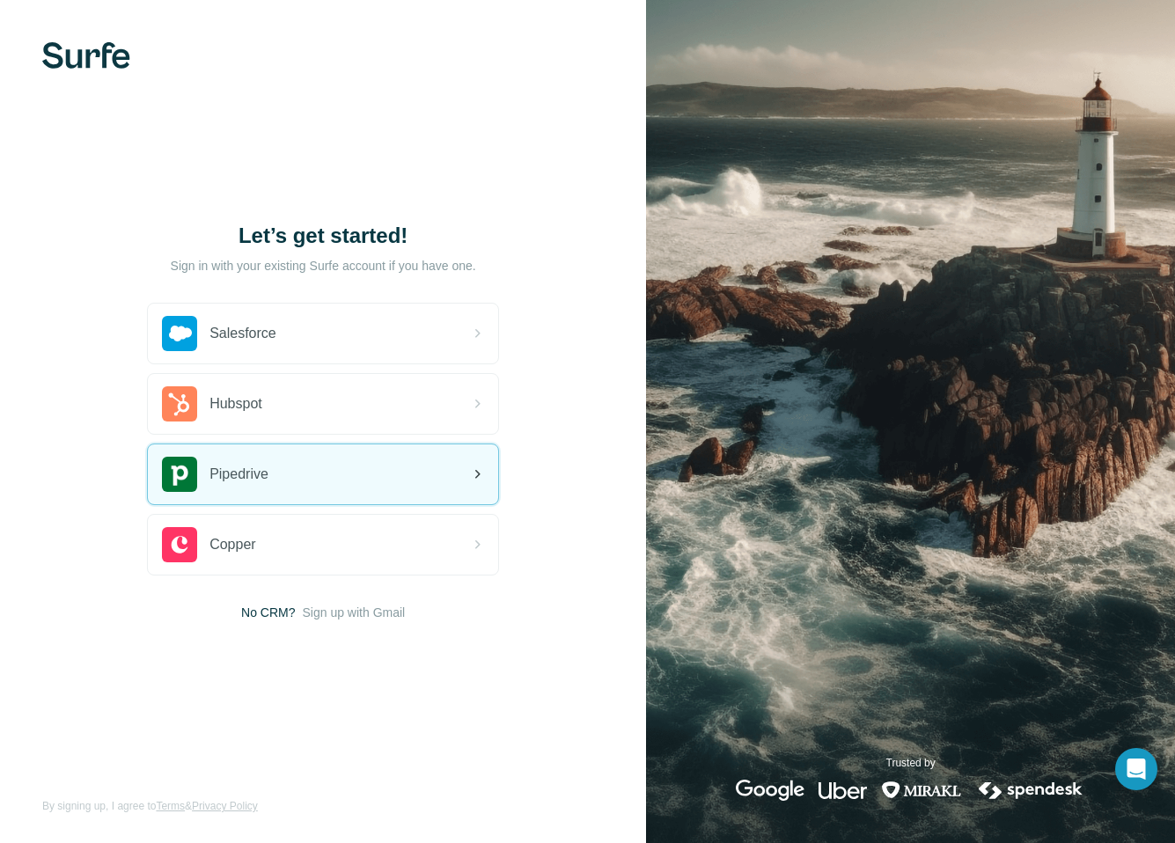 The width and height of the screenshot is (1175, 843). What do you see at coordinates (268, 613) in the screenshot?
I see `span: No CRM?` at bounding box center [268, 613].